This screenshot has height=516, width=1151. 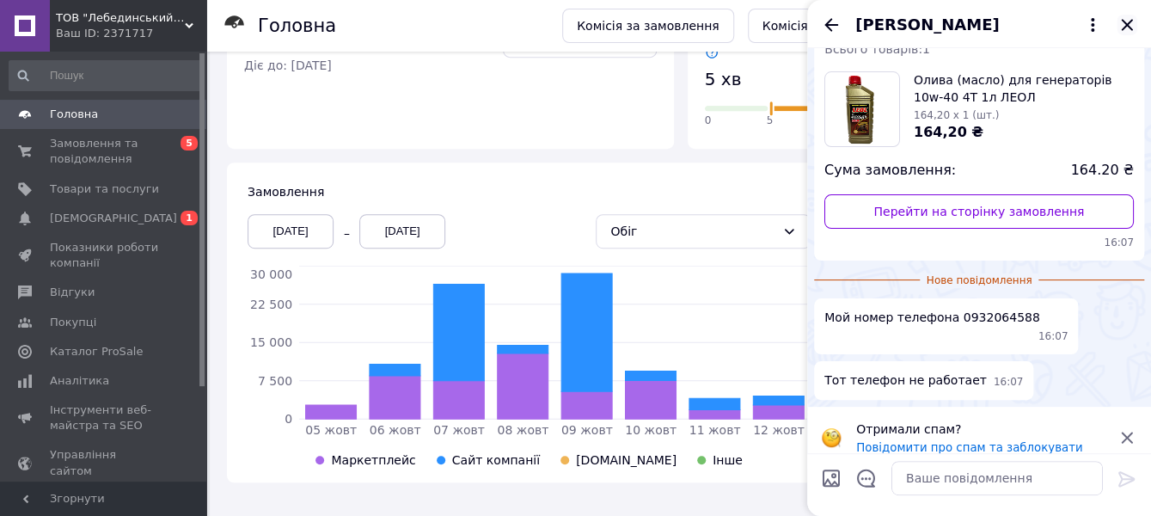 I want to click on tspan: 12 жовт, so click(x=779, y=430).